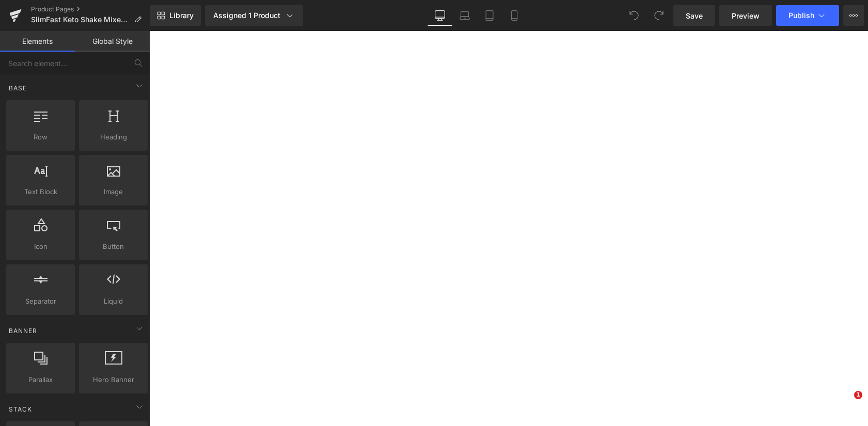  Describe the element at coordinates (40, 301) in the screenshot. I see `span: Separator` at that location.